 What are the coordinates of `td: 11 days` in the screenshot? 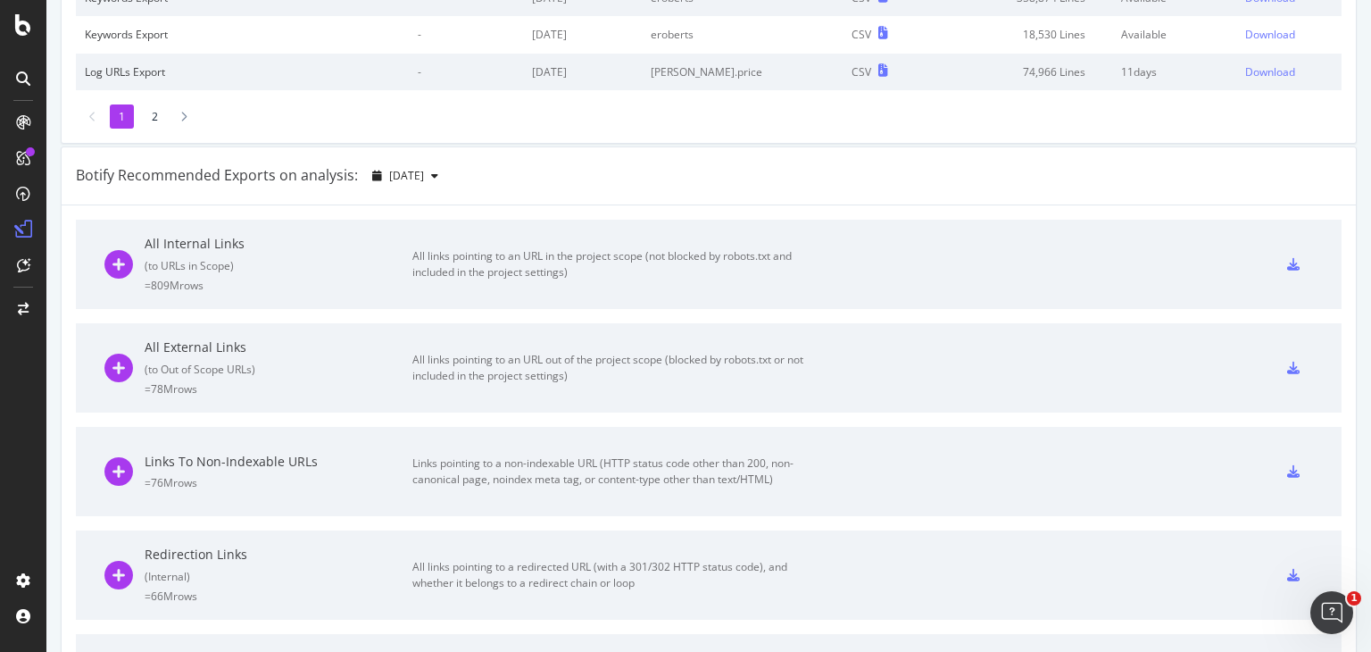 It's located at (1174, 71).